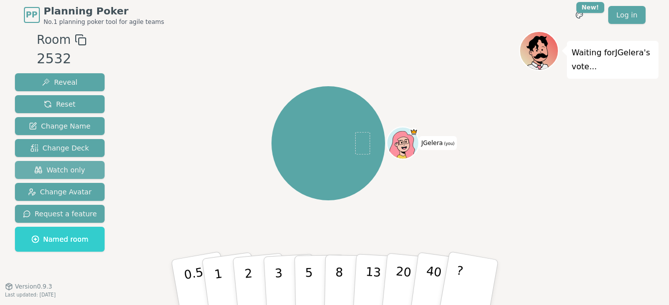  What do you see at coordinates (28, 287) in the screenshot?
I see `button: Version0.9.3` at bounding box center [28, 287].